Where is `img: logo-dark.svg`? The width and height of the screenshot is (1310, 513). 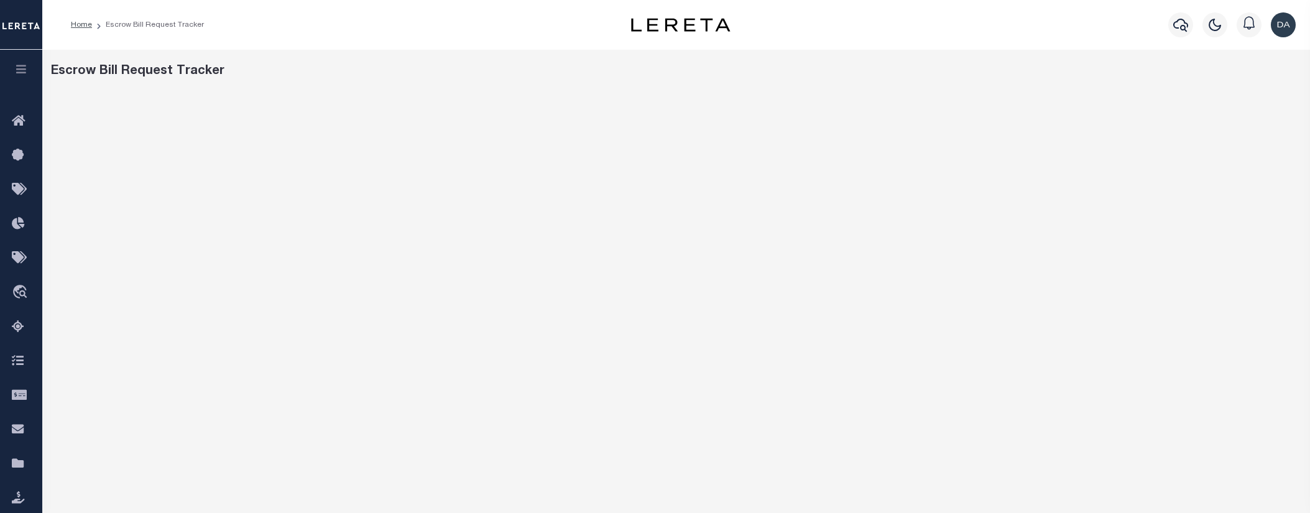 img: logo-dark.svg is located at coordinates (681, 25).